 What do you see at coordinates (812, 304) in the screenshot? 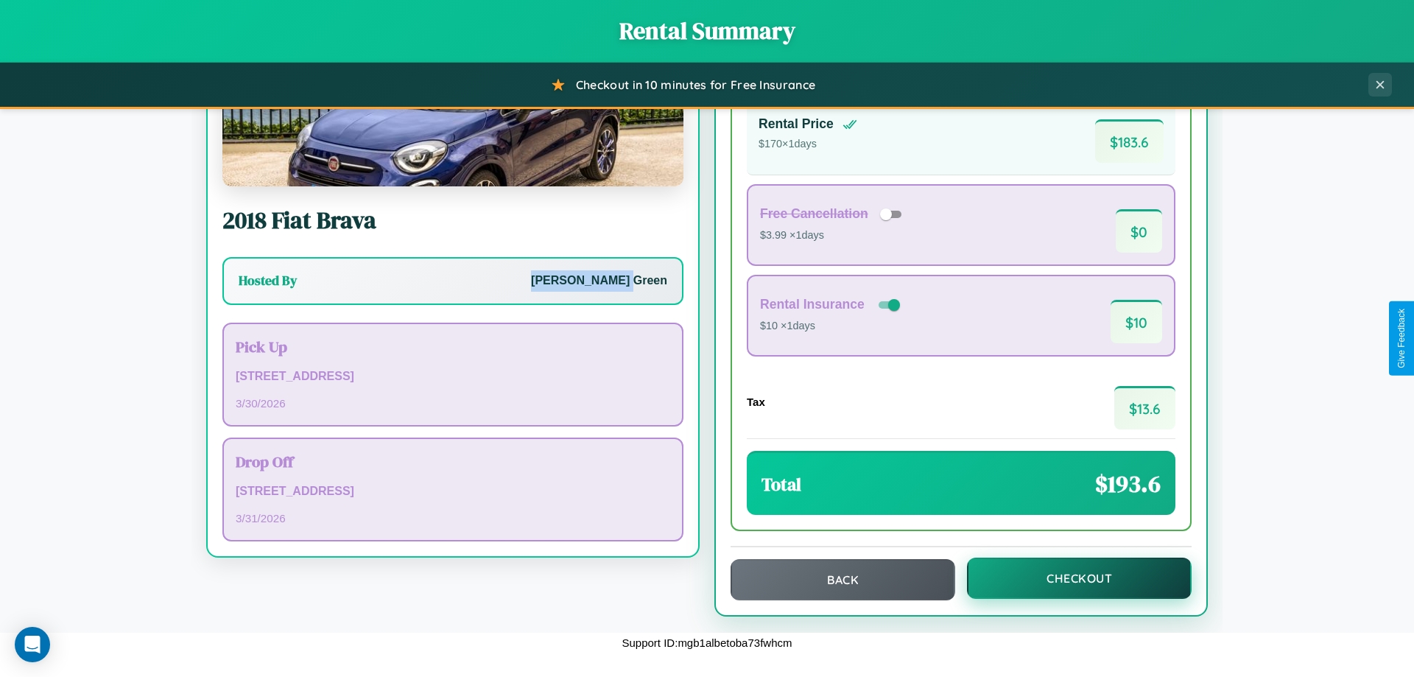
I see `h4: Rental Insurance` at bounding box center [812, 304].